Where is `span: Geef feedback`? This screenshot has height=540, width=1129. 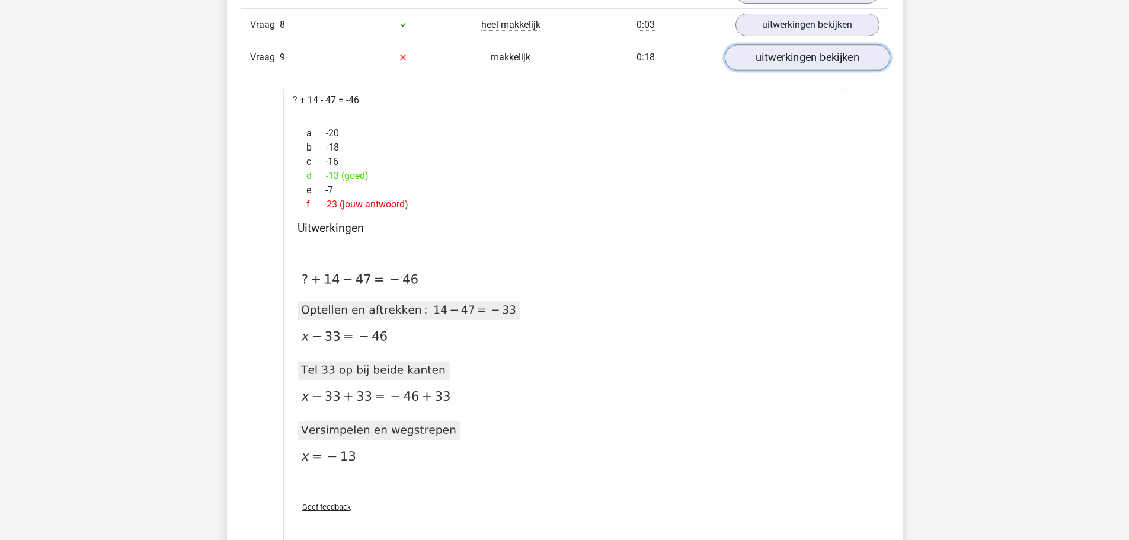
span: Geef feedback is located at coordinates (327, 507).